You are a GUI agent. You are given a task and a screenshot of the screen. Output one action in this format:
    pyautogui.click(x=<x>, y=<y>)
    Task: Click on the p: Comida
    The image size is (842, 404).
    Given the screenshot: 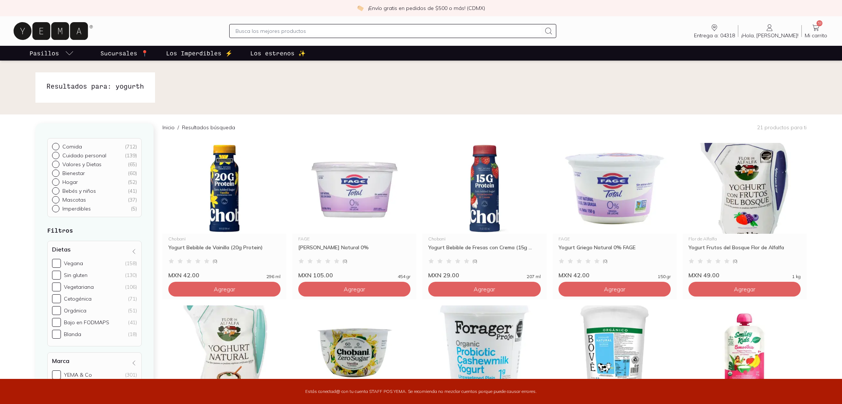 What is the action you would take?
    pyautogui.click(x=72, y=147)
    